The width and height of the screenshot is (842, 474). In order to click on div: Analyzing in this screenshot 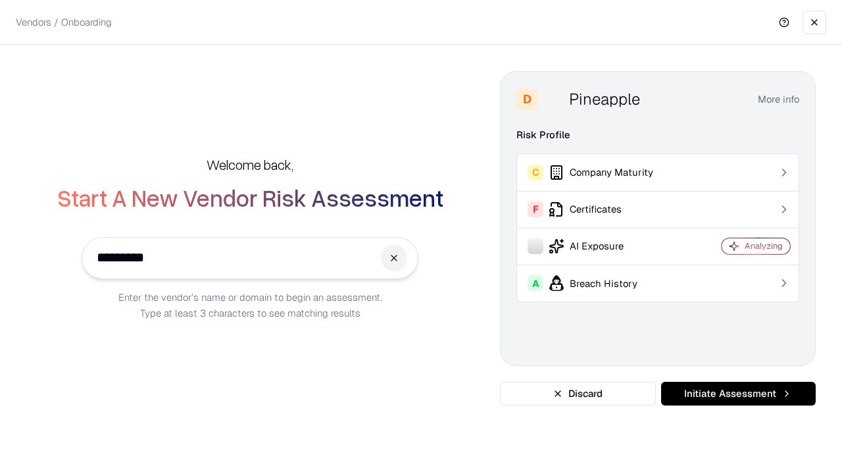, I will do `click(764, 245)`.